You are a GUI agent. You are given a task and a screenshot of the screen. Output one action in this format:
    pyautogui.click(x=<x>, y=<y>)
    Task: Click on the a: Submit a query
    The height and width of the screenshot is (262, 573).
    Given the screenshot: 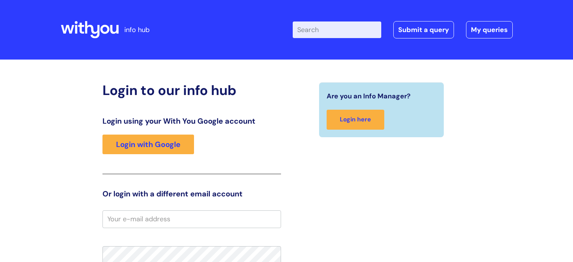 What is the action you would take?
    pyautogui.click(x=423, y=30)
    